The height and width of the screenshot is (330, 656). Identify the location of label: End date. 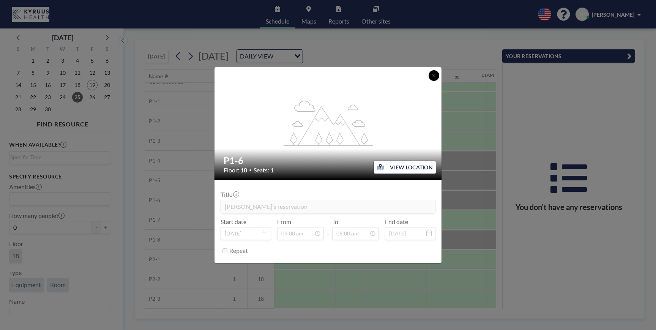
(396, 222).